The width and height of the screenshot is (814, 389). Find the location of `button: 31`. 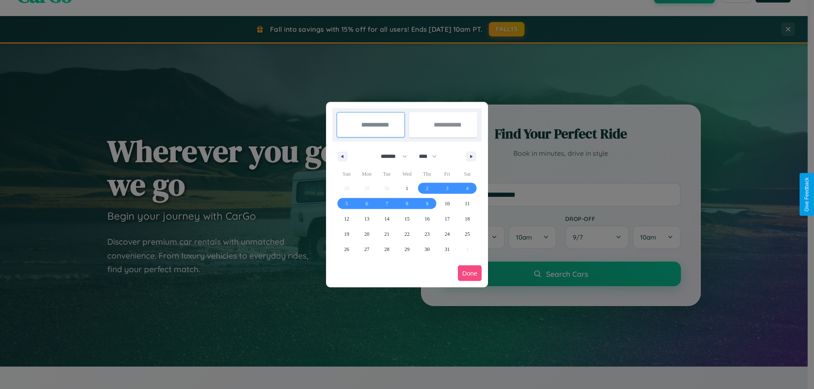

button: 31 is located at coordinates (447, 250).